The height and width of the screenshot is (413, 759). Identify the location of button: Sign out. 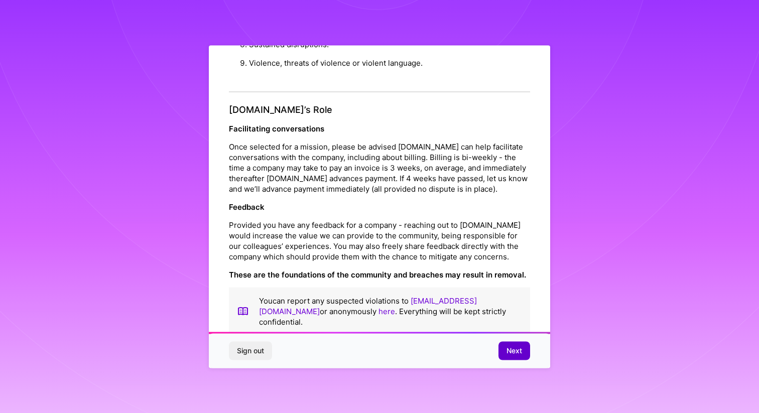
(250, 351).